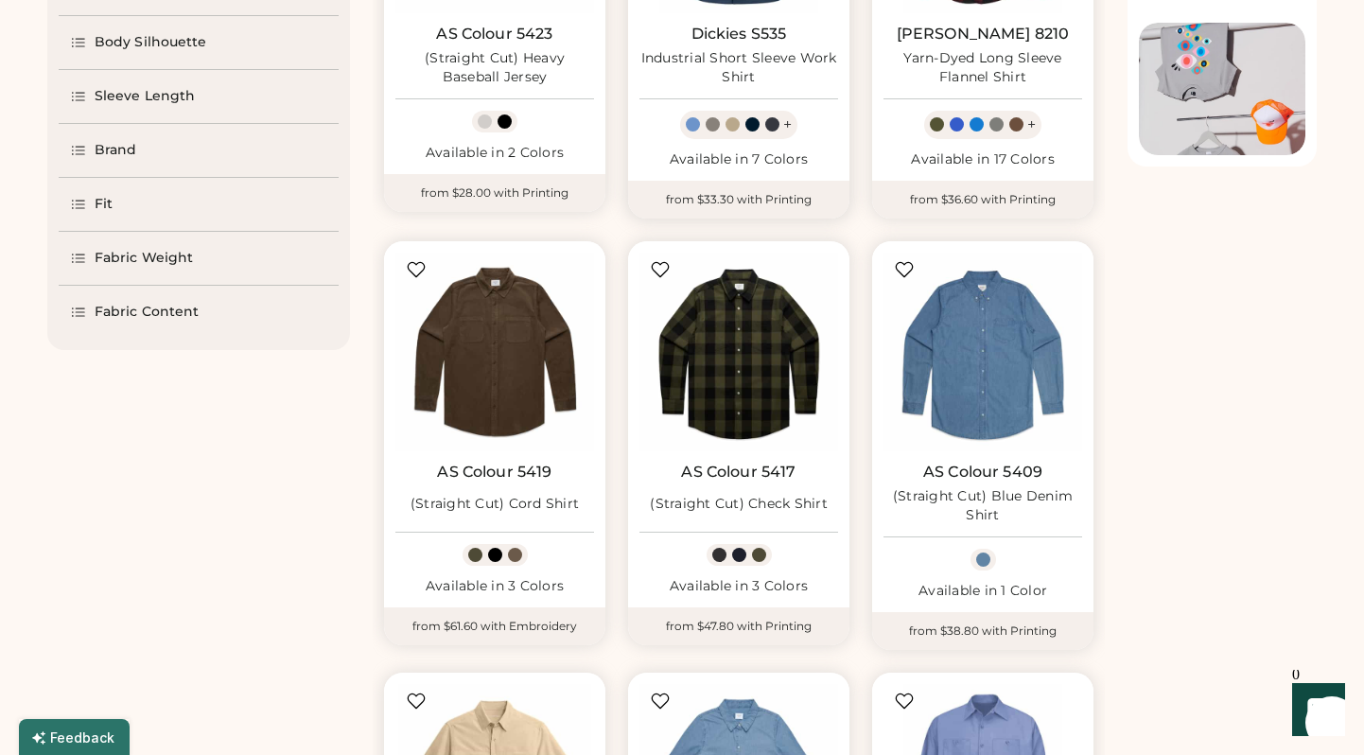 This screenshot has height=755, width=1364. Describe the element at coordinates (115, 150) in the screenshot. I see `div: Brand` at that location.